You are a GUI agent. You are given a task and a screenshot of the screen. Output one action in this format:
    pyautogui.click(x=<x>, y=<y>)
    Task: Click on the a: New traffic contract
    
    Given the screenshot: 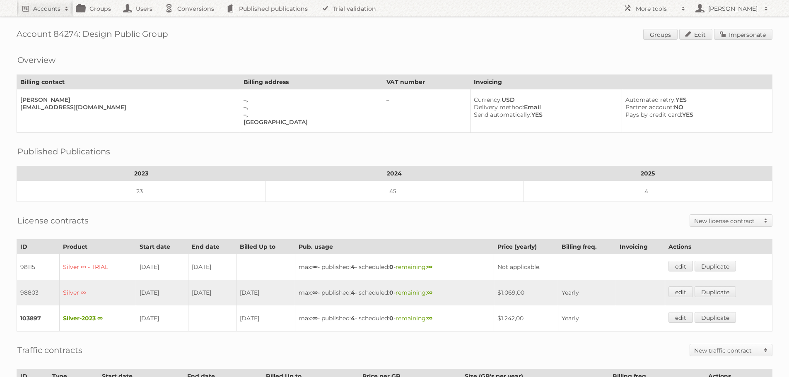 What is the action you would take?
    pyautogui.click(x=731, y=350)
    